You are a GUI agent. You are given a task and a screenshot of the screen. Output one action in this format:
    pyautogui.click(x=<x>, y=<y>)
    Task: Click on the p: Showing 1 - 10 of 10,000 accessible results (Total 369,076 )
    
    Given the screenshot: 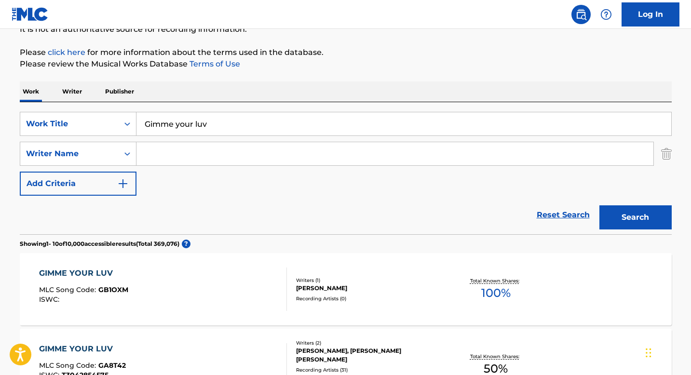 What is the action you would take?
    pyautogui.click(x=99, y=244)
    